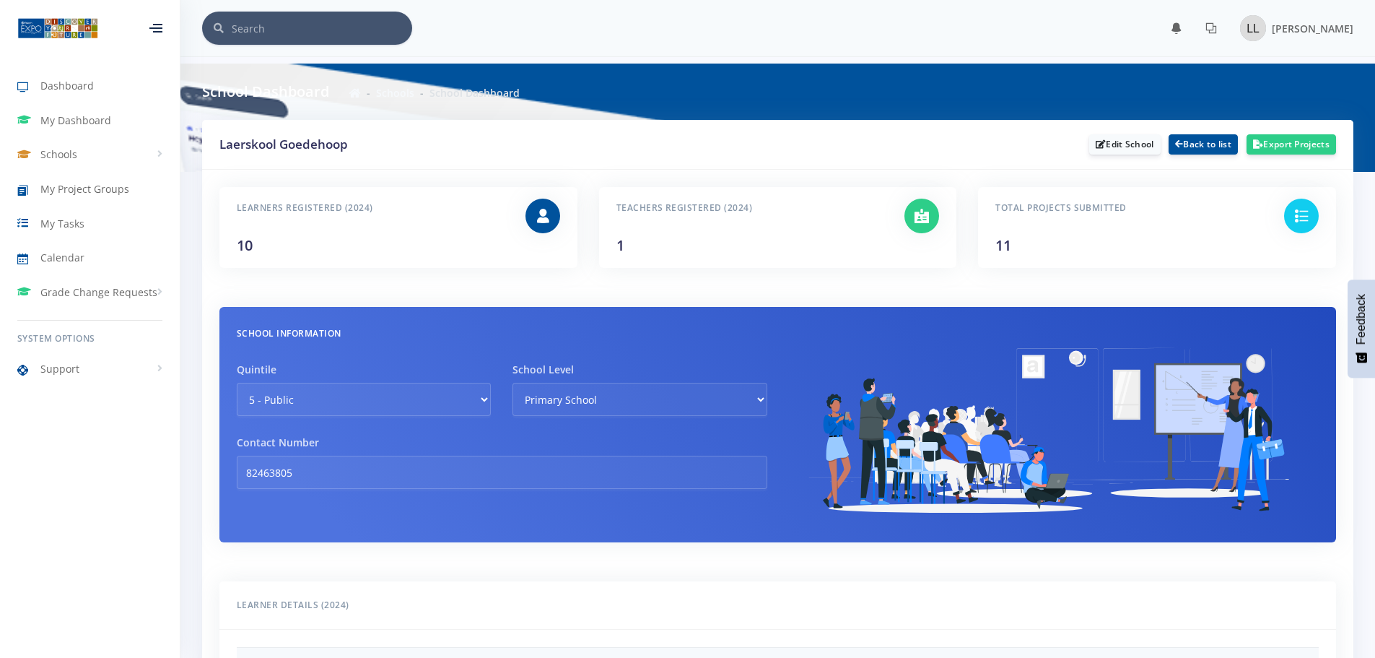 This screenshot has width=1375, height=658. What do you see at coordinates (67, 85) in the screenshot?
I see `span: Dashboard` at bounding box center [67, 85].